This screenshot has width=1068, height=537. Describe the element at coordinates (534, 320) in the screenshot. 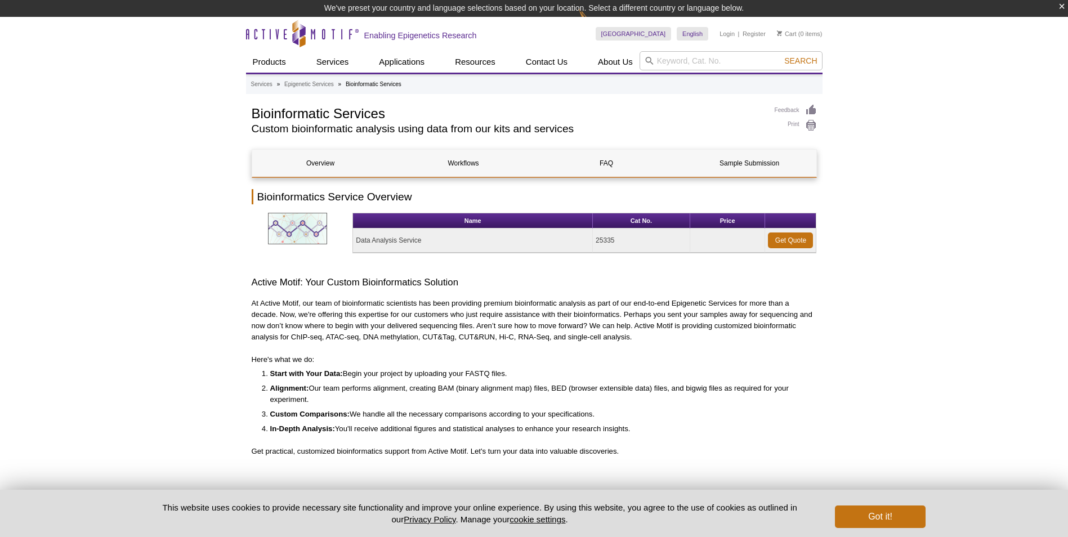

I see `p: At Active Motif, our team of bioinformatic scientists has been providing premium bioinformatic an...` at that location.